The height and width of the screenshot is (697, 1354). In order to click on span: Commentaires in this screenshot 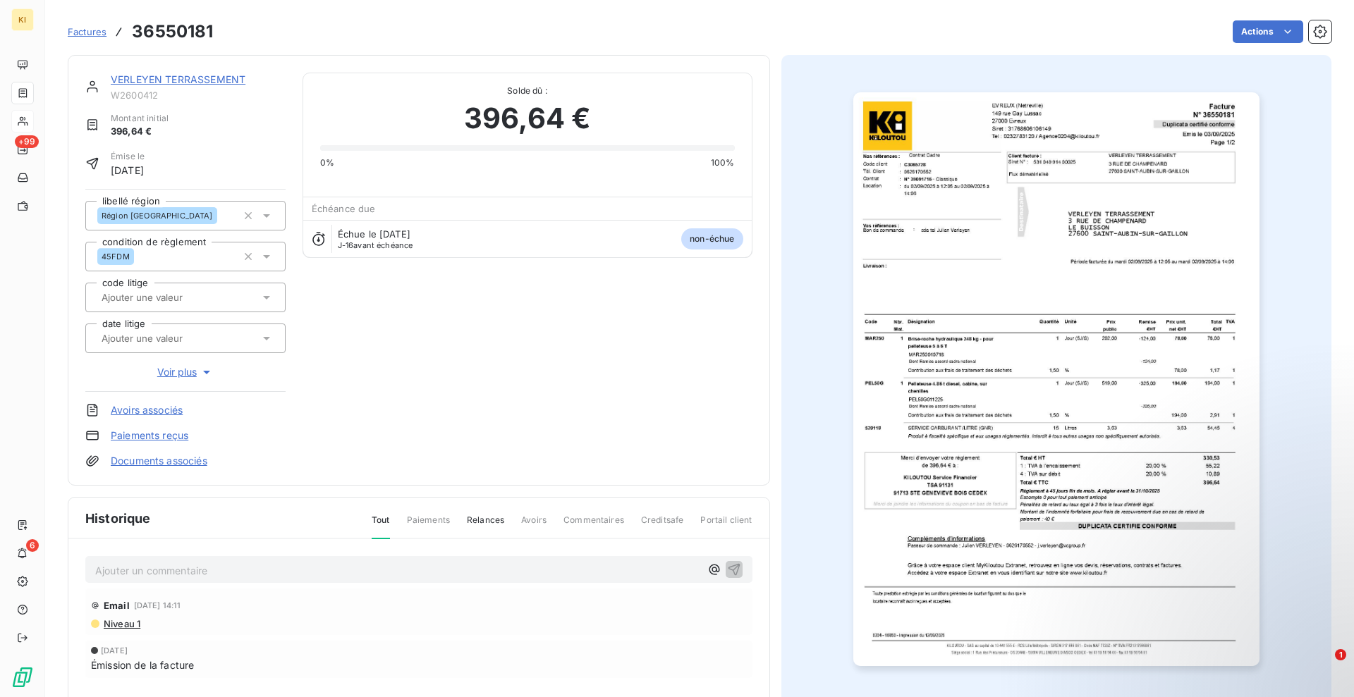, I will do `click(594, 526)`.